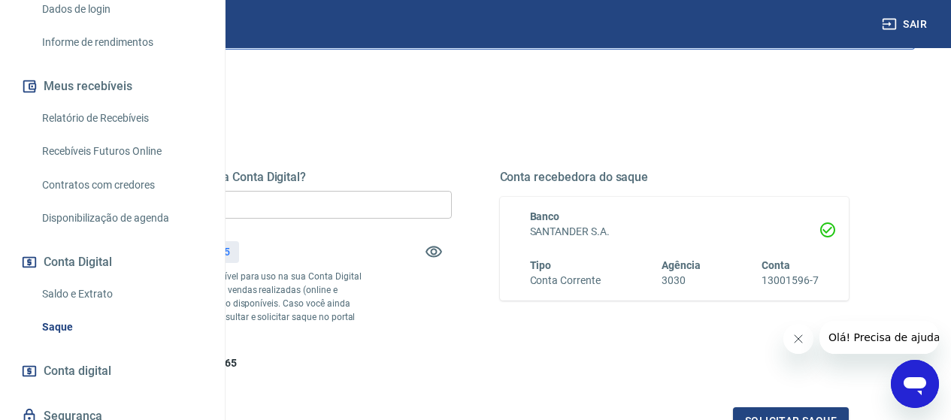 This screenshot has width=951, height=420. I want to click on a: Recebíveis Futuros Online, so click(121, 151).